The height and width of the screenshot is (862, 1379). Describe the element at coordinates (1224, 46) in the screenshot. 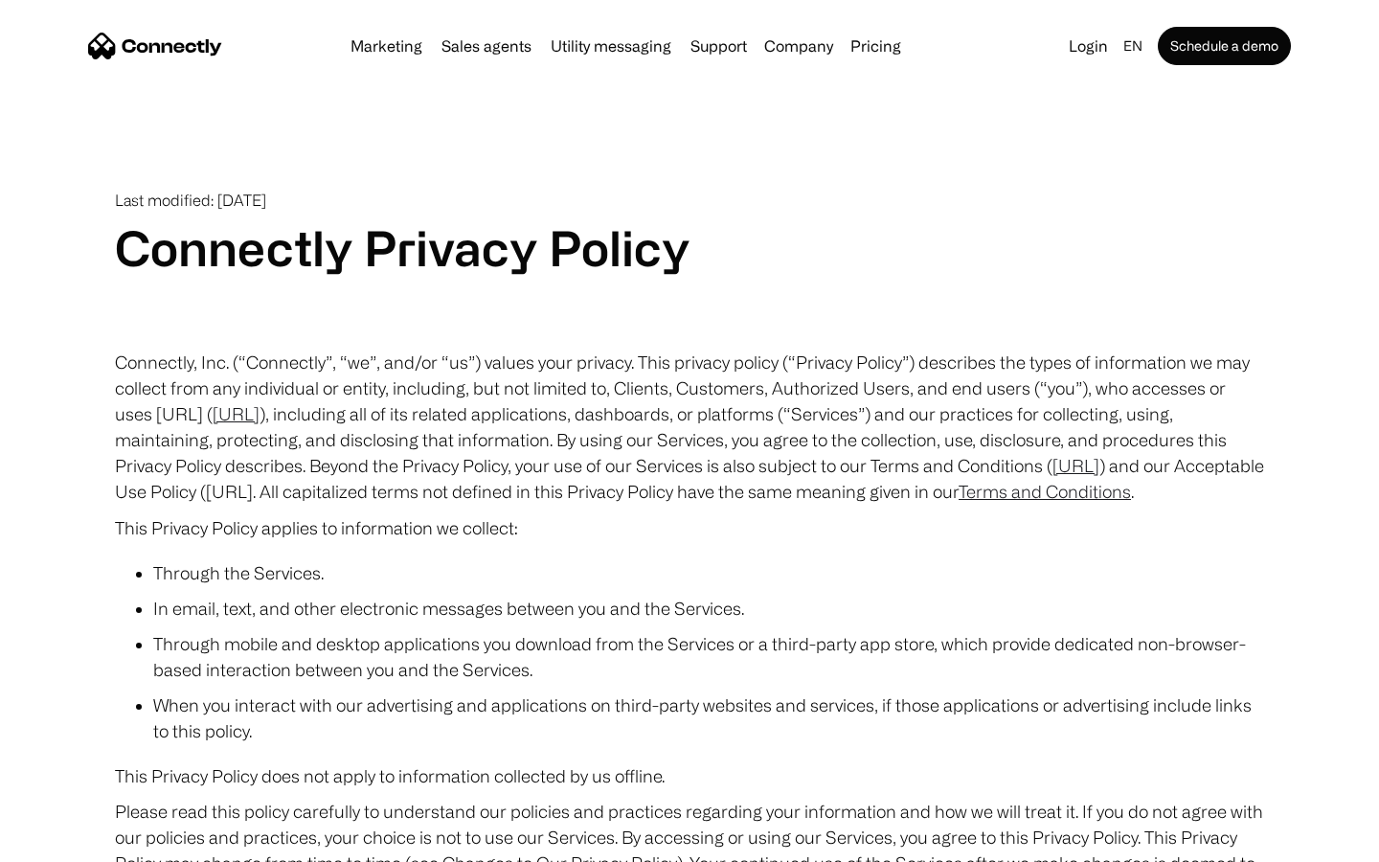

I see `a: Schedule a demo` at that location.